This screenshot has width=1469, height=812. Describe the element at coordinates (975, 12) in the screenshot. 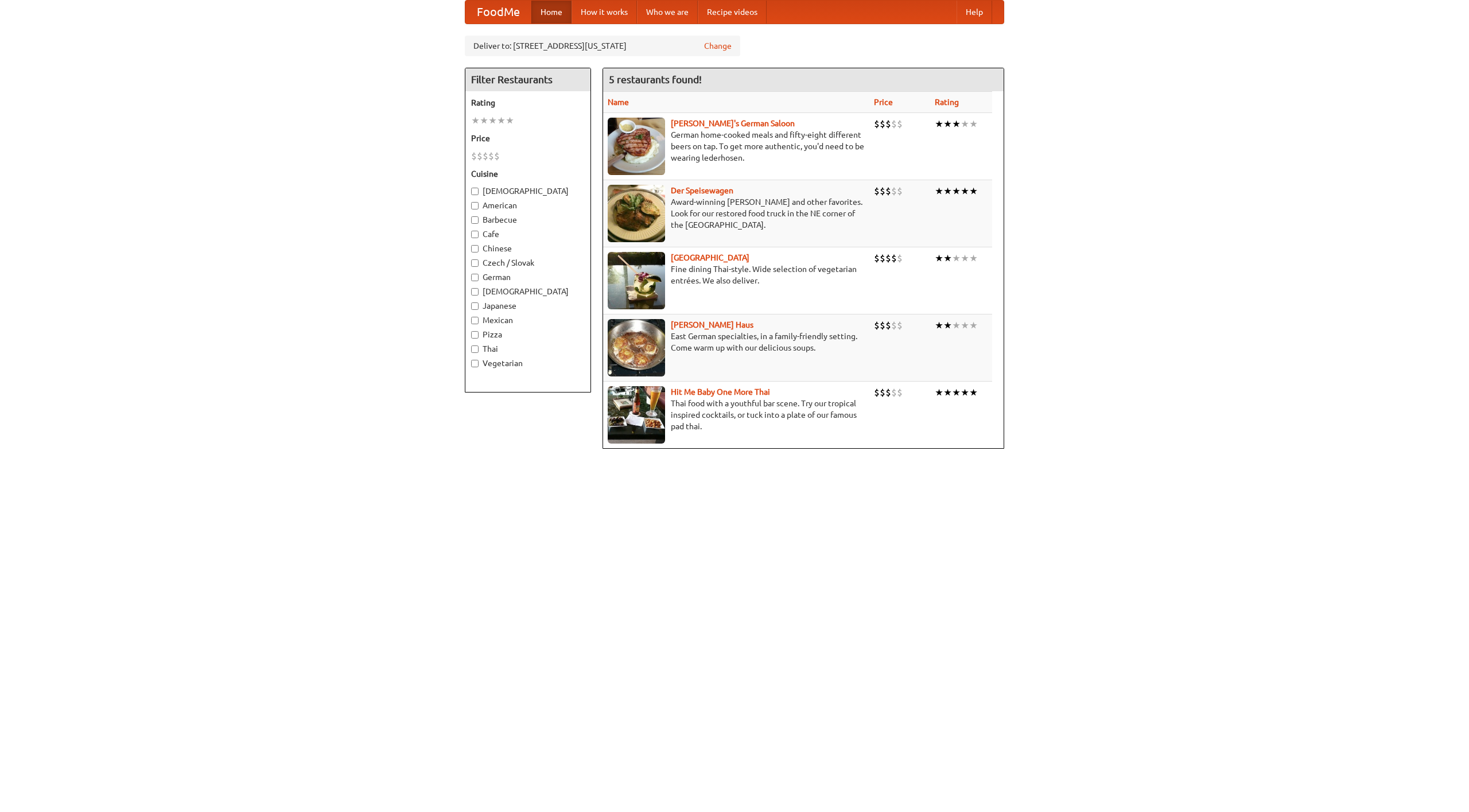

I see `a: Help` at that location.